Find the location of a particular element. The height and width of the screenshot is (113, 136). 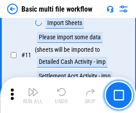

div: Import Sheets is located at coordinates (65, 23).